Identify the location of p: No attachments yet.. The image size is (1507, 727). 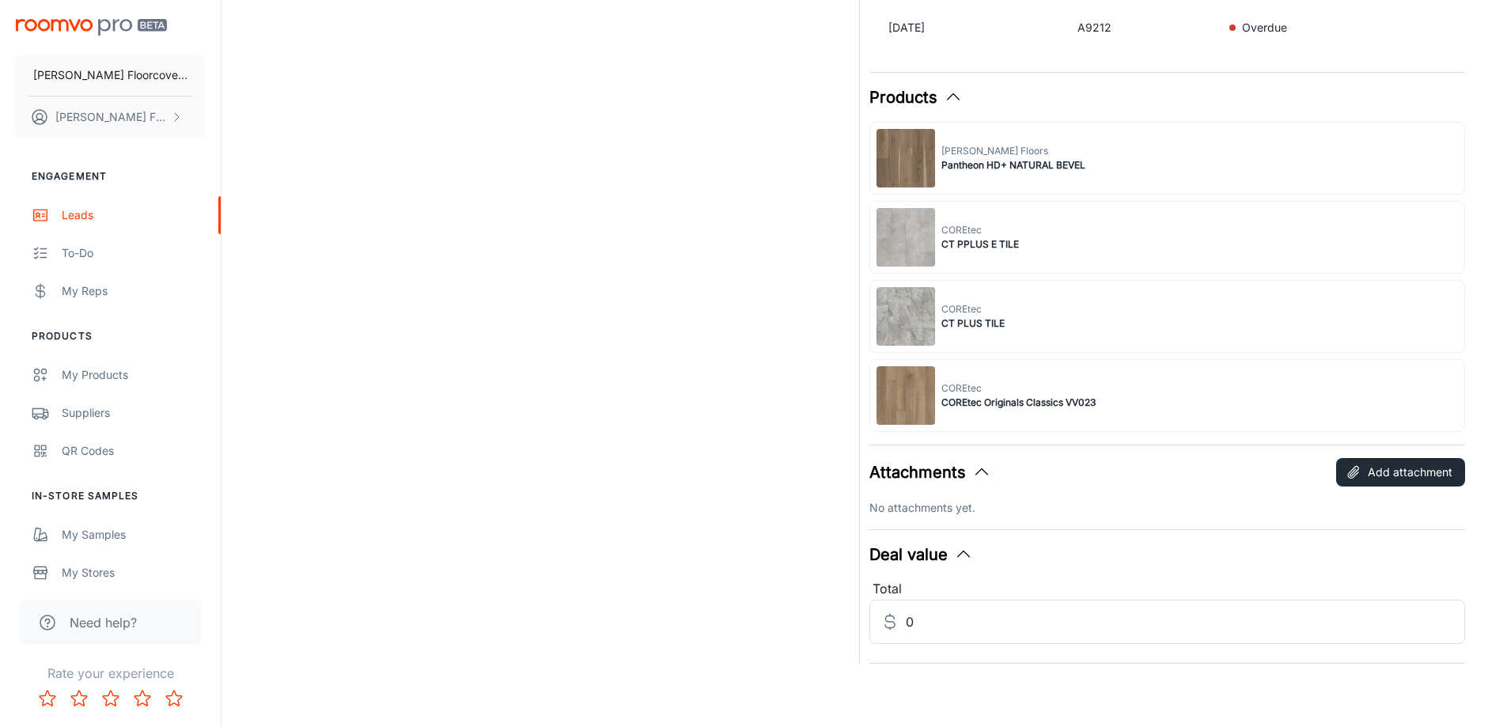
(1167, 508).